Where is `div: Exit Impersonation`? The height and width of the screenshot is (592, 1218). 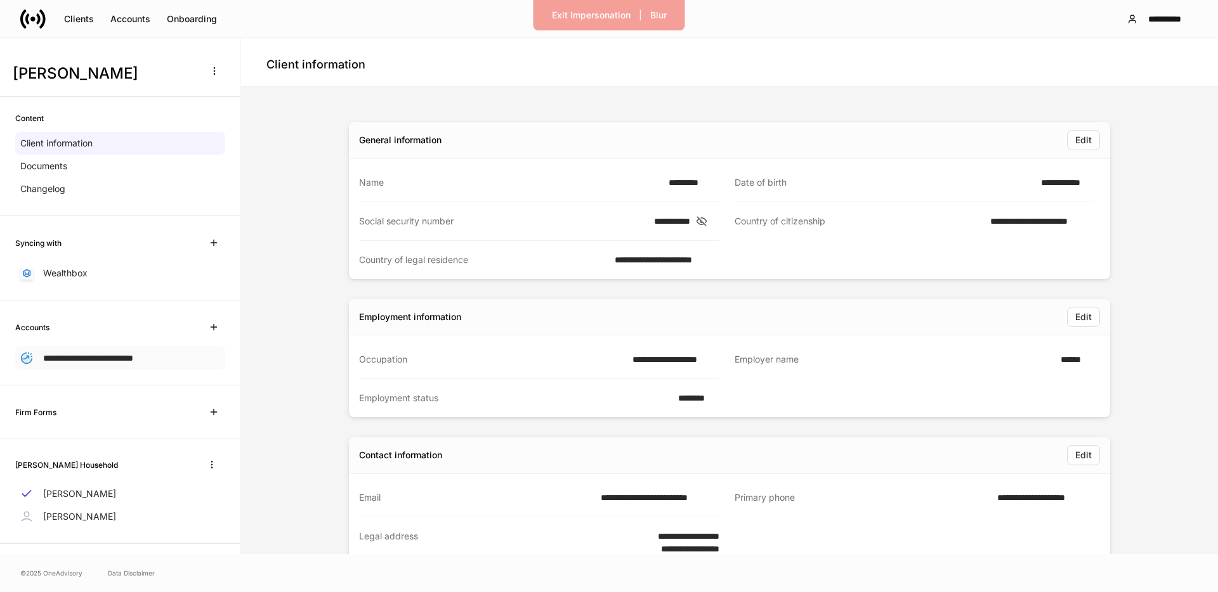 div: Exit Impersonation is located at coordinates (591, 15).